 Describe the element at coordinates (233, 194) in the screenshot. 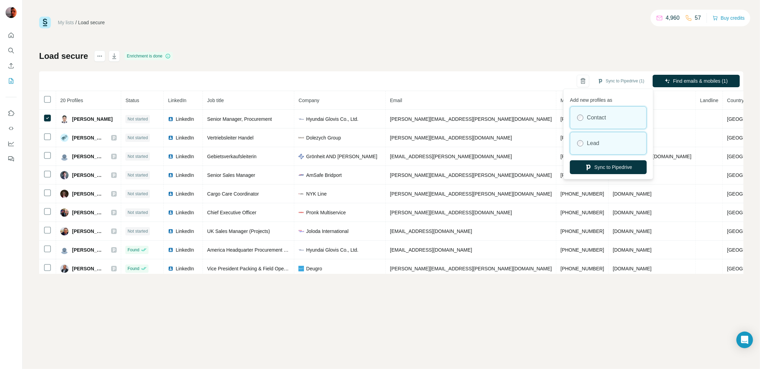

I see `span: Cargo Care Coordinator` at that location.